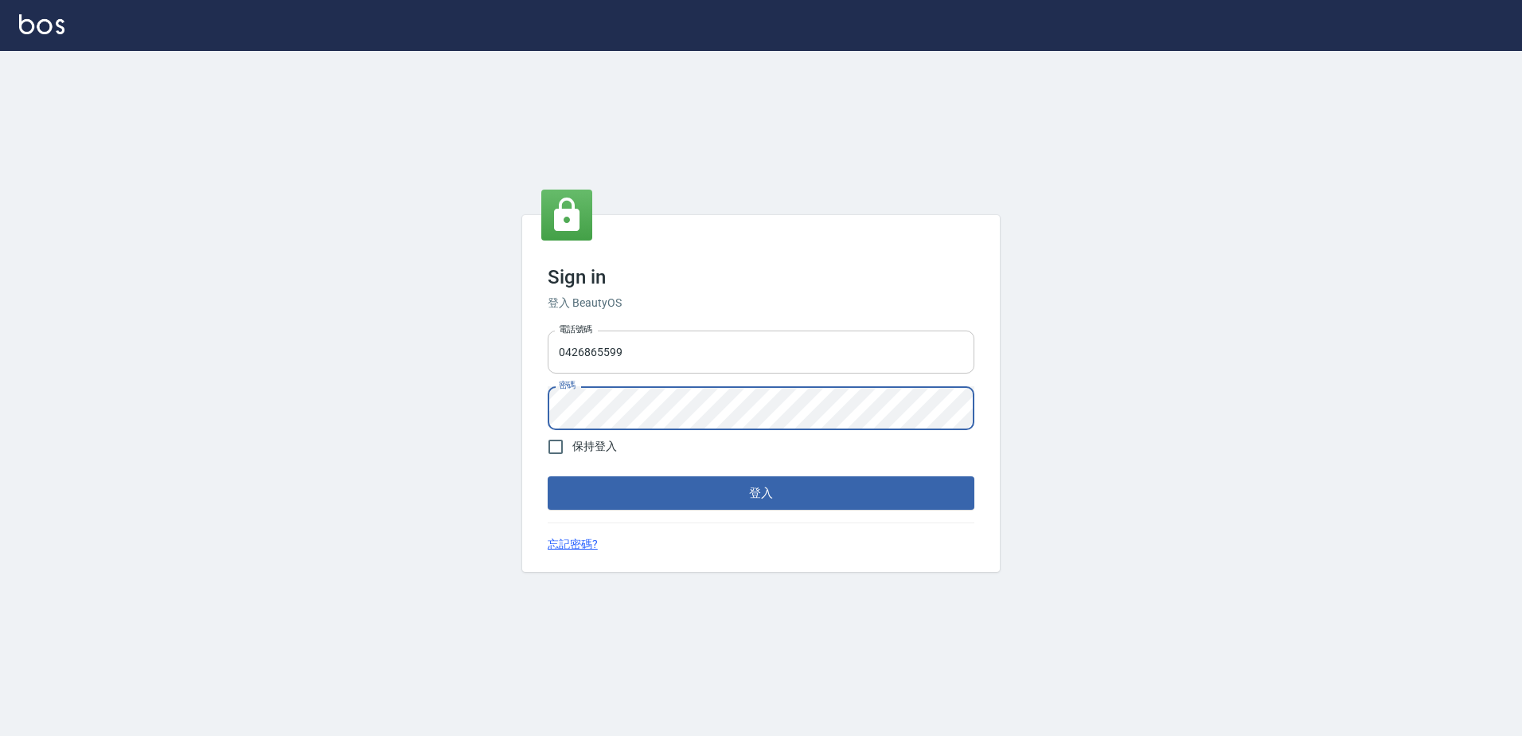 The image size is (1522, 736). What do you see at coordinates (595, 446) in the screenshot?
I see `span: 保持登入` at bounding box center [595, 446].